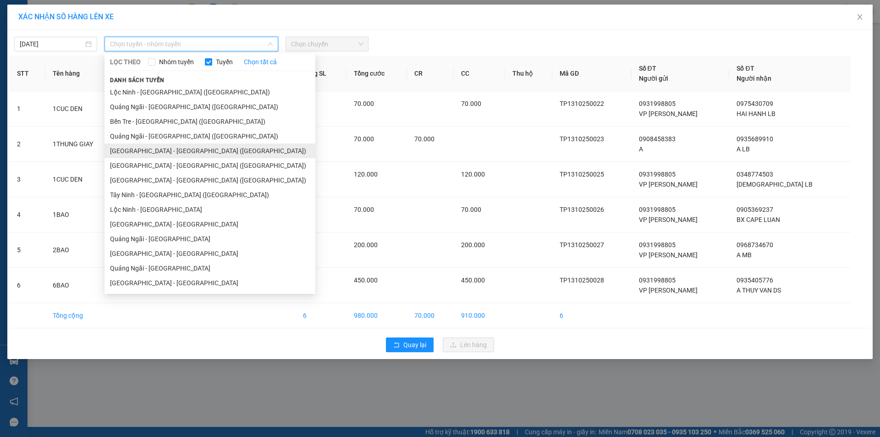 The width and height of the screenshot is (880, 437). Describe the element at coordinates (754, 174) in the screenshot. I see `span: 0348774503` at that location.